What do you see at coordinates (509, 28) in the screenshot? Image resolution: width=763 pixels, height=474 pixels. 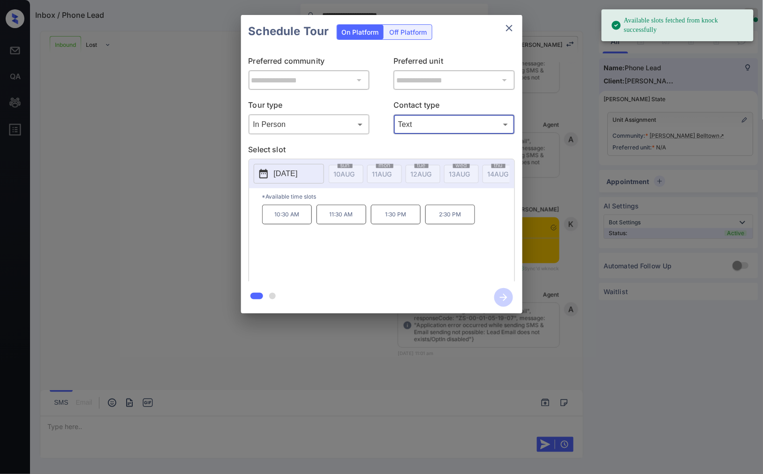 I see `button: close` at bounding box center [509, 28].